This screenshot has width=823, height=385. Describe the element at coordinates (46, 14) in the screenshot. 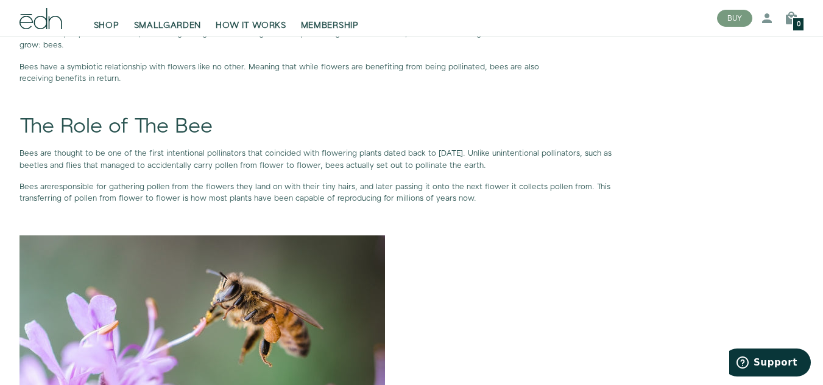

I see `span: Support` at that location.